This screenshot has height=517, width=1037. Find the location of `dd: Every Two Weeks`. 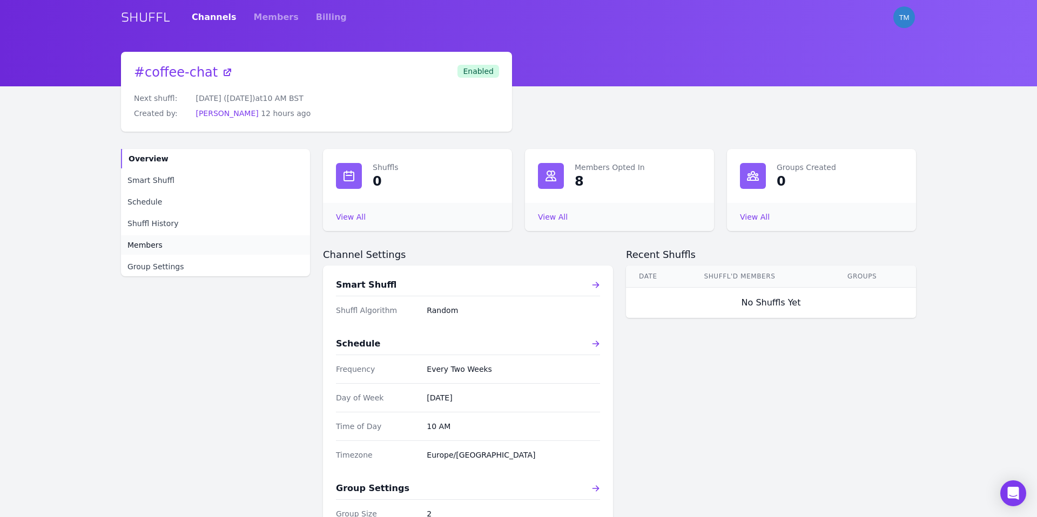

dd: Every Two Weeks is located at coordinates (513, 369).